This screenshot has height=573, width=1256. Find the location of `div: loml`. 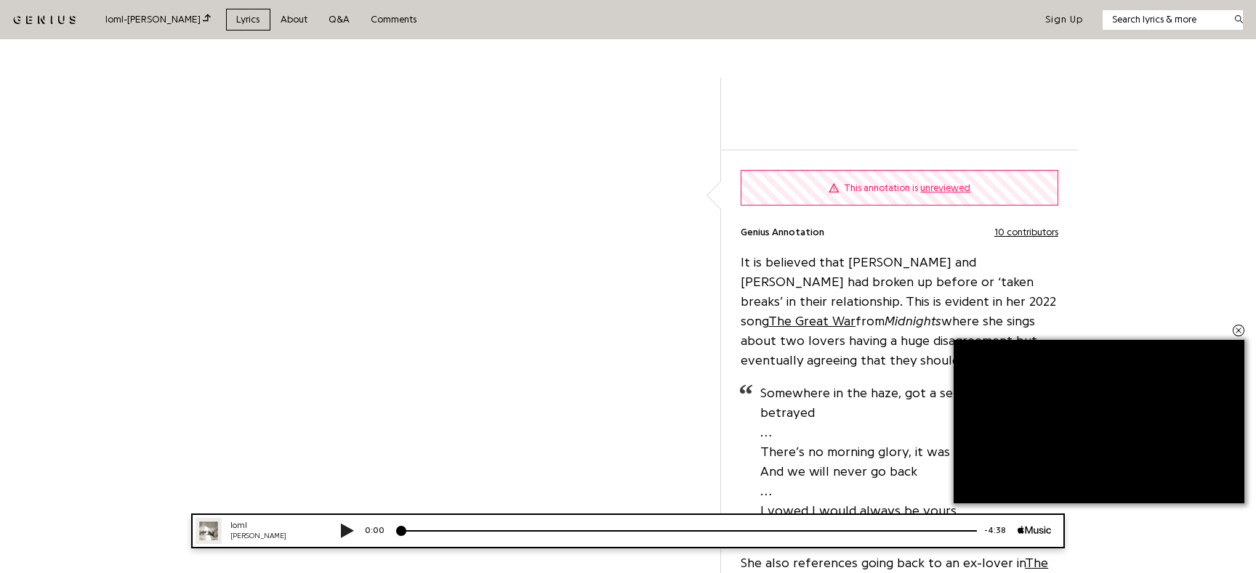

div: loml is located at coordinates (94, 12).